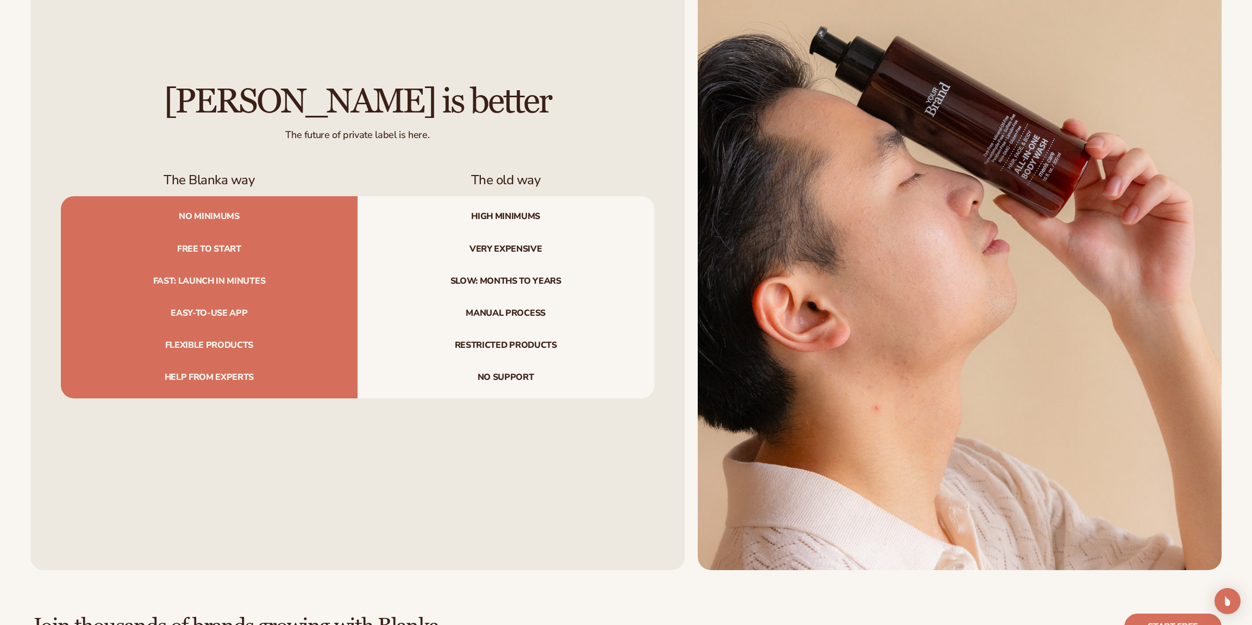 The height and width of the screenshot is (625, 1252). What do you see at coordinates (506, 180) in the screenshot?
I see `h3: The old way` at bounding box center [506, 180].